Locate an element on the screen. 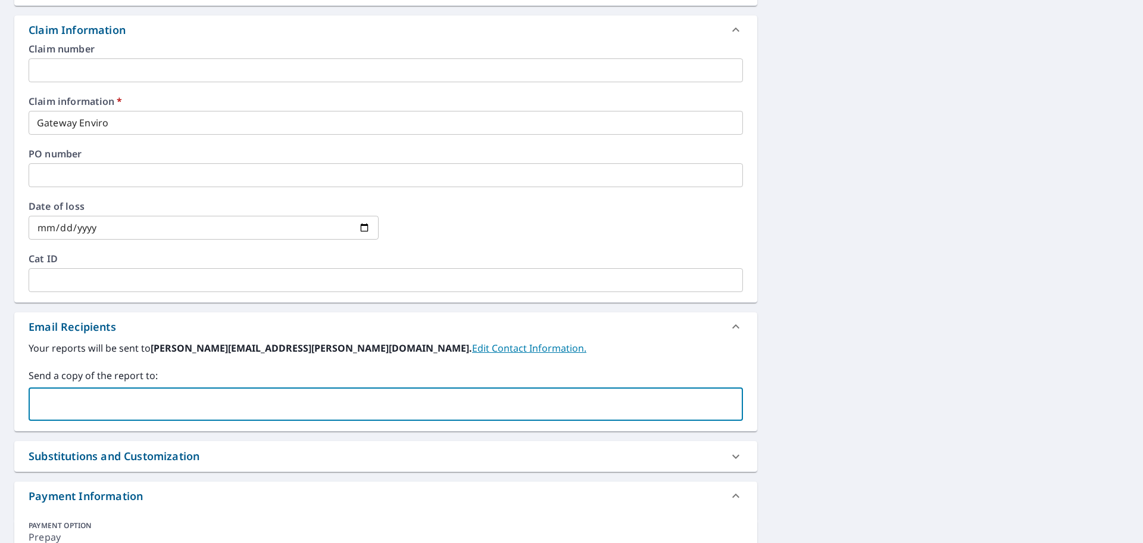  label: Your reports will be sent to is located at coordinates (386, 348).